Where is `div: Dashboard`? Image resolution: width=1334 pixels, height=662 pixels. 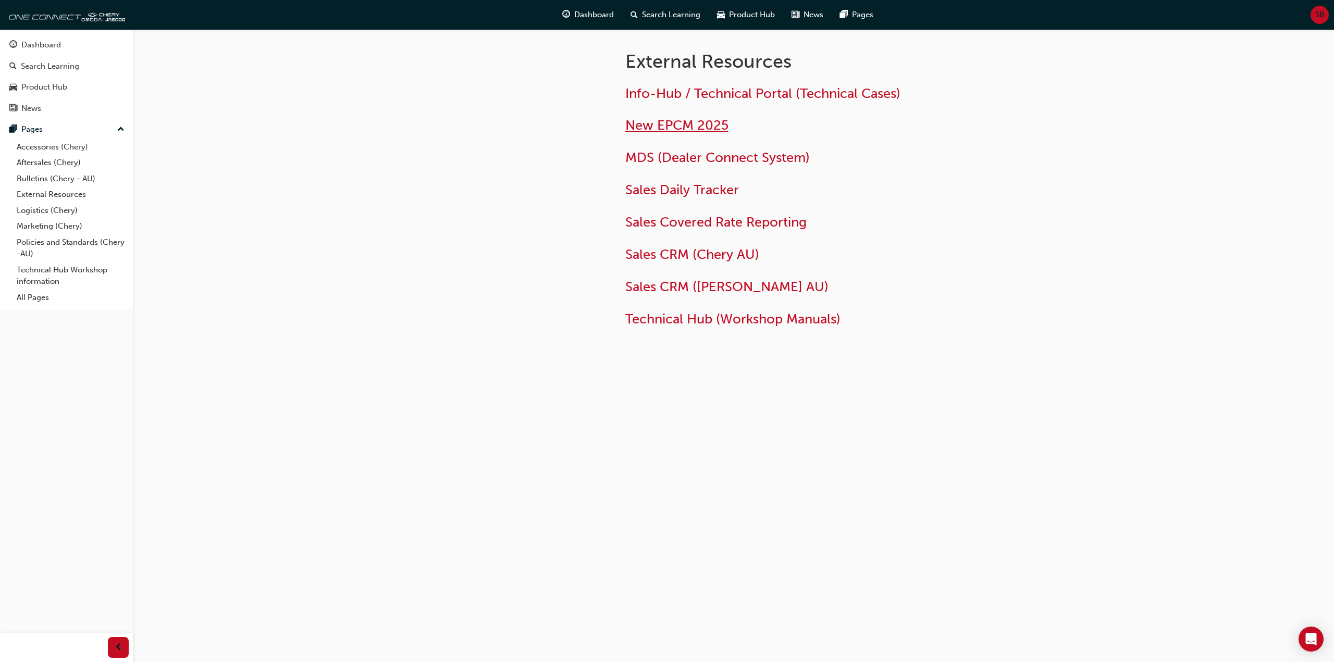 div: Dashboard is located at coordinates (41, 45).